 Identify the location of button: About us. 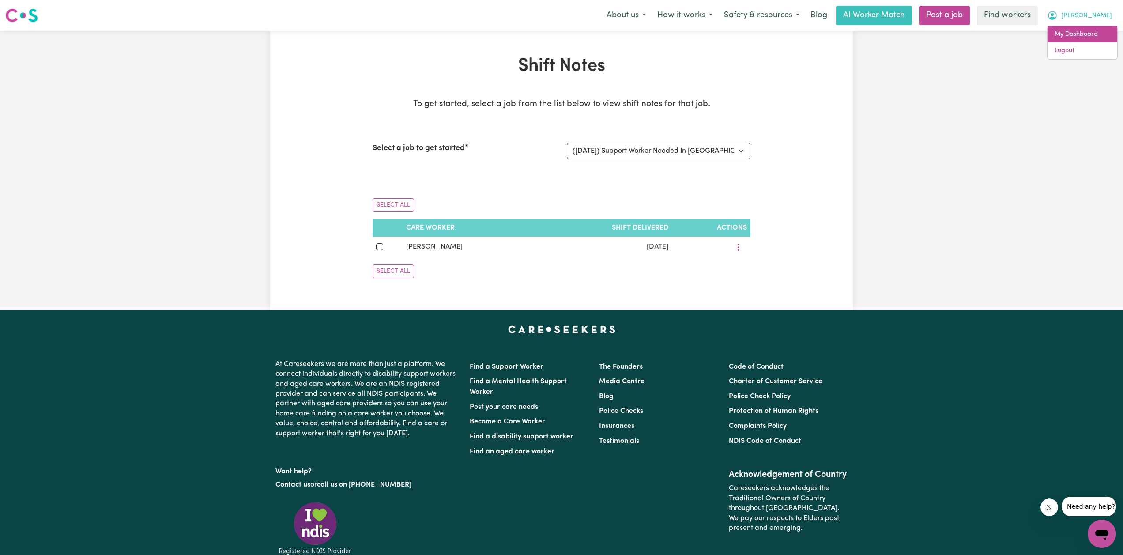
(626, 15).